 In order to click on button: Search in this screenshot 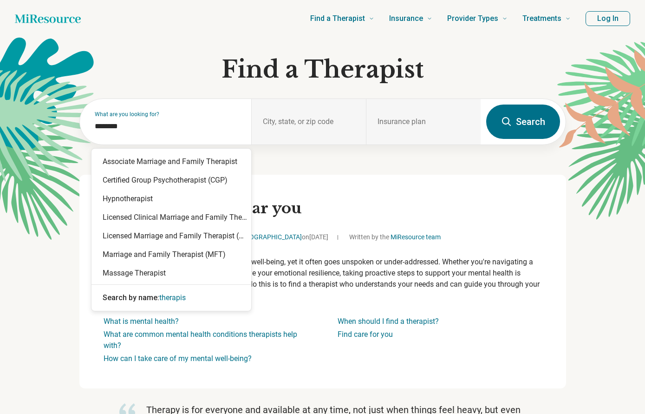, I will do `click(523, 122)`.